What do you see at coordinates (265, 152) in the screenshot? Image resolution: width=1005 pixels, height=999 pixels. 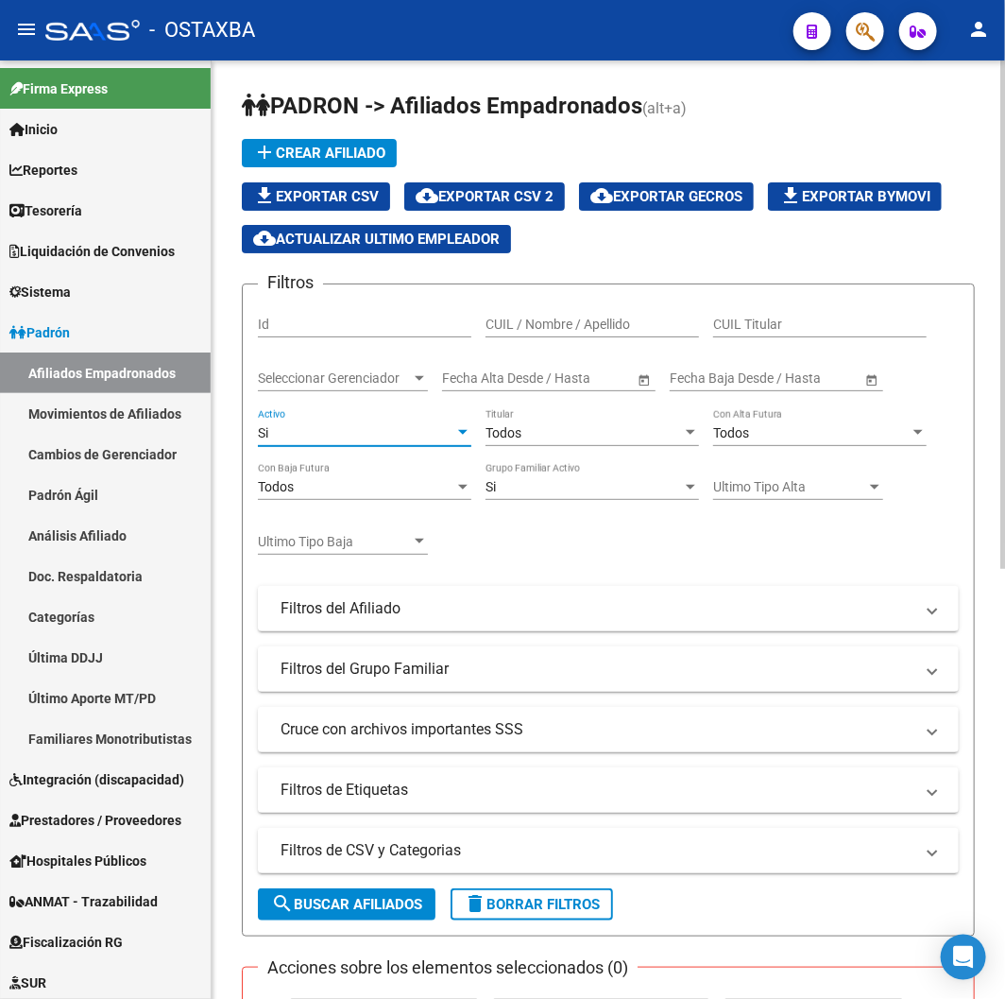 I see `mat-icon: add` at bounding box center [265, 152].